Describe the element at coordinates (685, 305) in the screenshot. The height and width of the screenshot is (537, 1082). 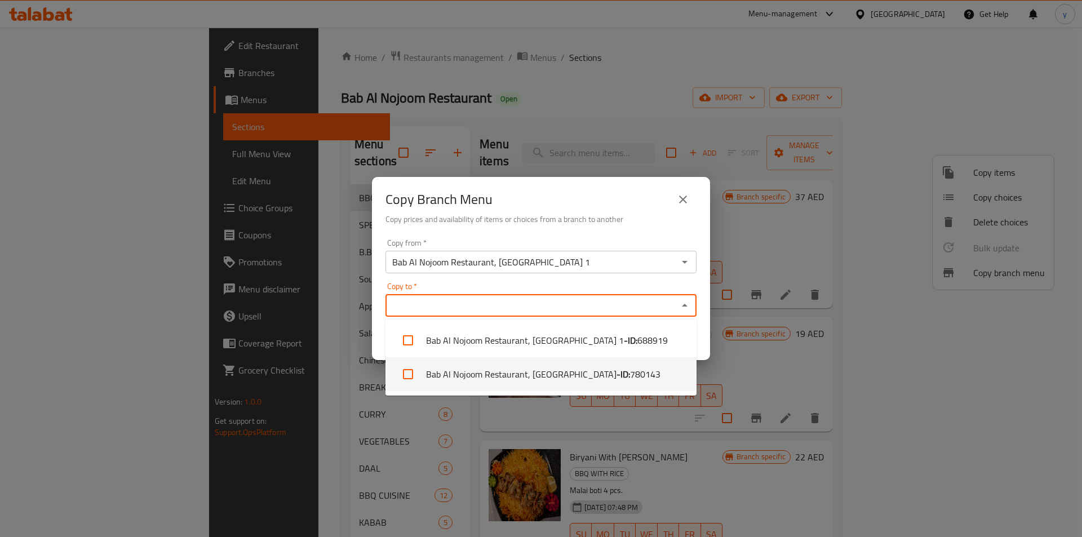
I see `button: Close` at that location.